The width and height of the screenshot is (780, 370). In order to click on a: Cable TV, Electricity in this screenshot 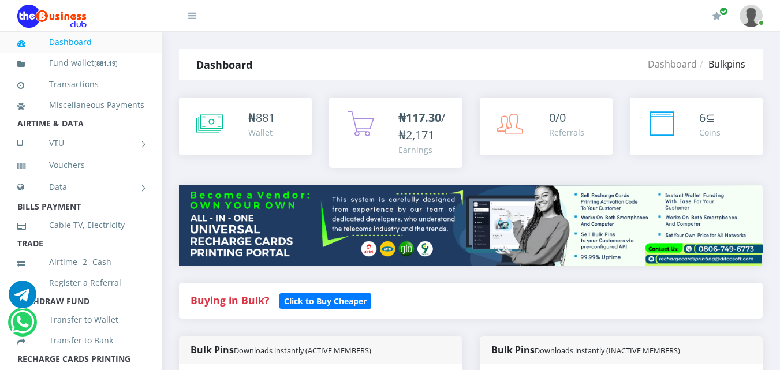, I will do `click(81, 225)`.